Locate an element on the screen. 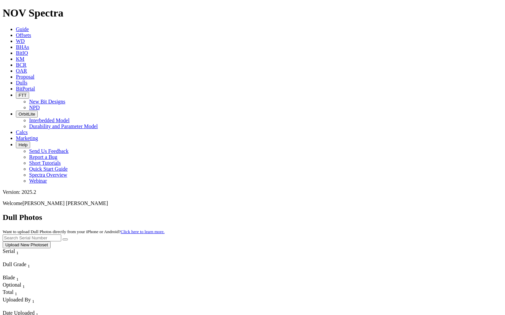  div: Optional Sort None is located at coordinates (14, 286).